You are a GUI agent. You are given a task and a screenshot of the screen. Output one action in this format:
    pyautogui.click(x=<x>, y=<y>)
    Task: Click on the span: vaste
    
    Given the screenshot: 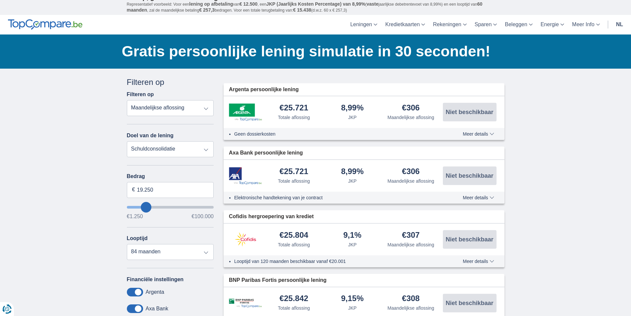 What is the action you would take?
    pyautogui.click(x=372, y=4)
    